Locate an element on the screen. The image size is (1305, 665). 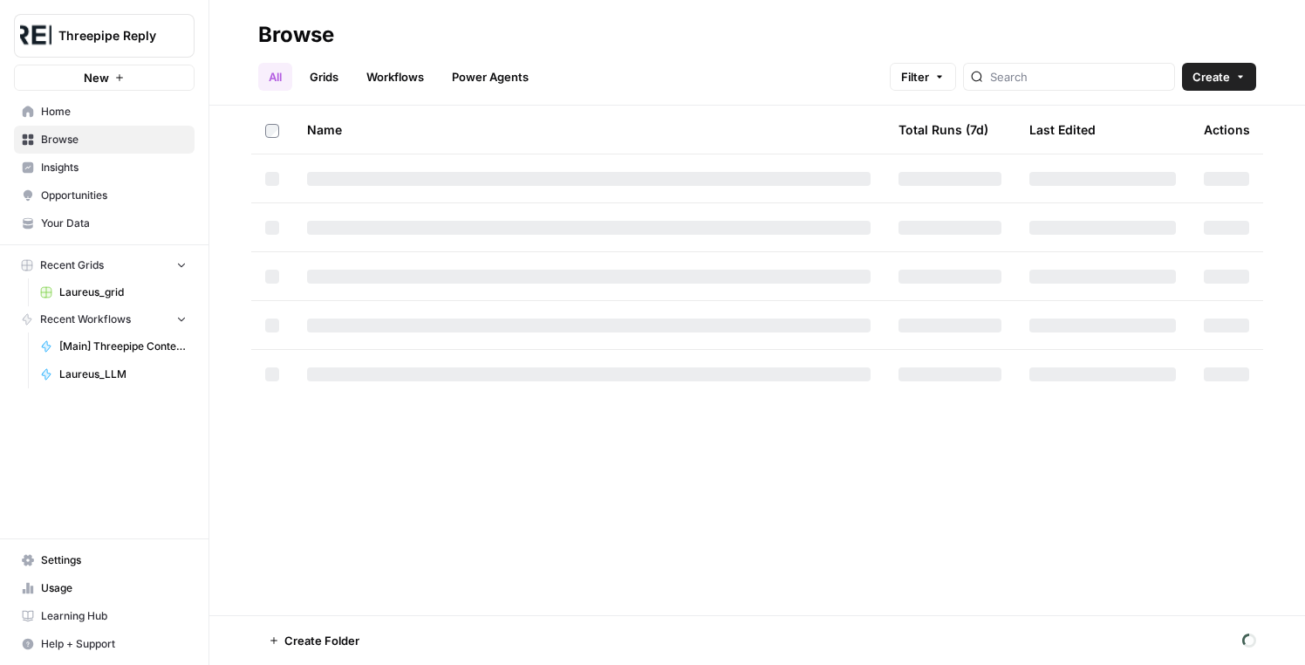
a: Grids is located at coordinates (324, 77).